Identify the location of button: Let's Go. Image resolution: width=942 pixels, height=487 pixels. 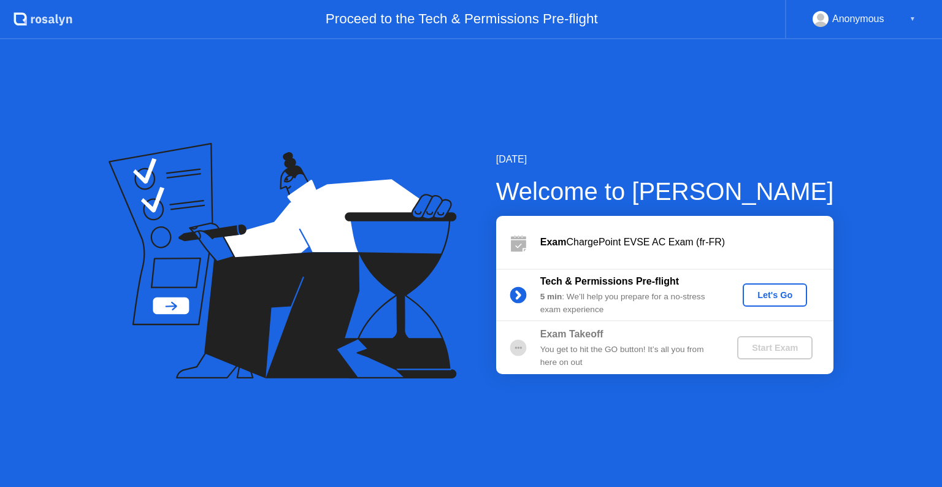
(774, 295).